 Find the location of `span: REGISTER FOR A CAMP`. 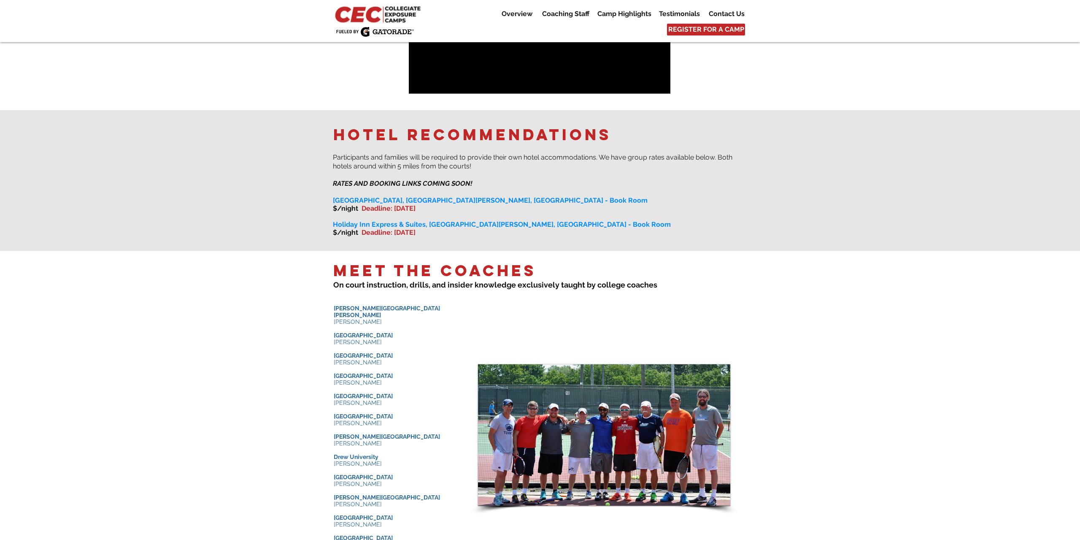

span: REGISTER FOR A CAMP is located at coordinates (706, 30).